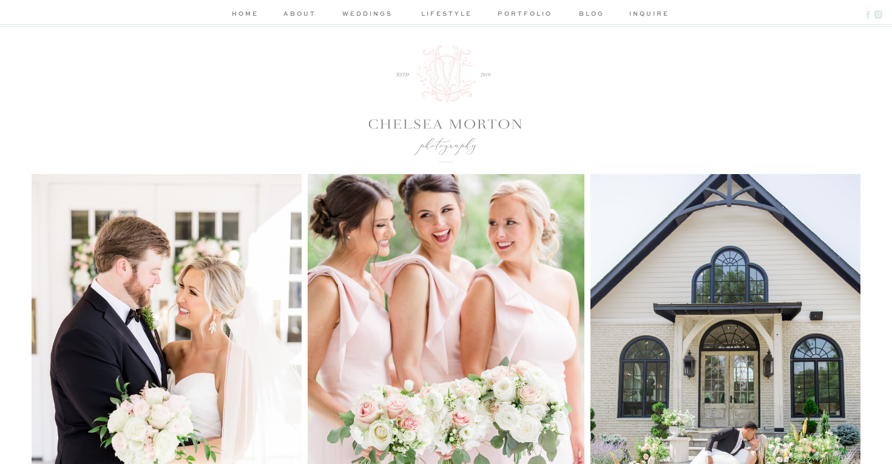 The image size is (892, 464). What do you see at coordinates (646, 15) in the screenshot?
I see `nav: inquire` at bounding box center [646, 15].